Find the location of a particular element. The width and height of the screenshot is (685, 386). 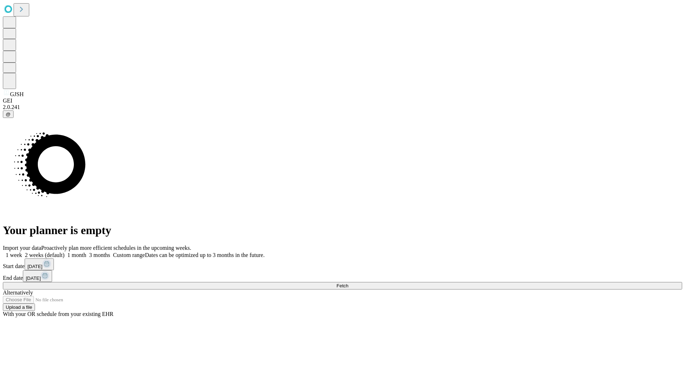

div: End date is located at coordinates (343, 276).